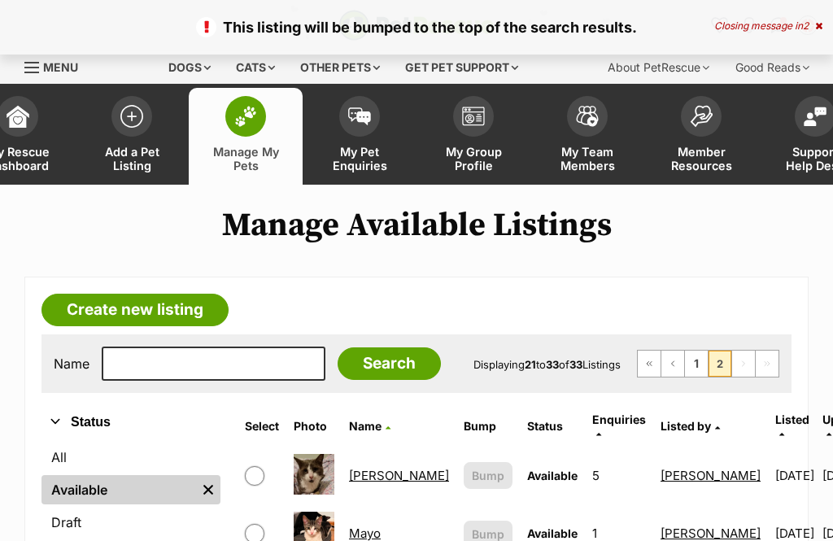 The height and width of the screenshot is (541, 833). I want to click on nav: Pagination, so click(707, 363).